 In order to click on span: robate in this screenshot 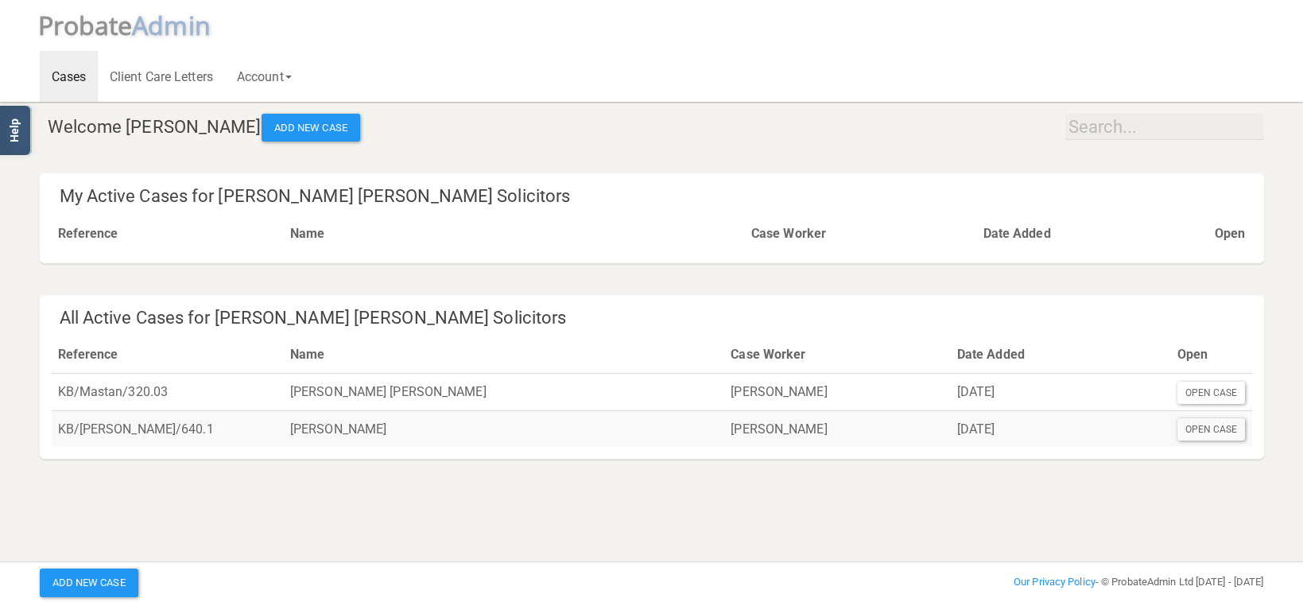, I will do `click(93, 25)`.